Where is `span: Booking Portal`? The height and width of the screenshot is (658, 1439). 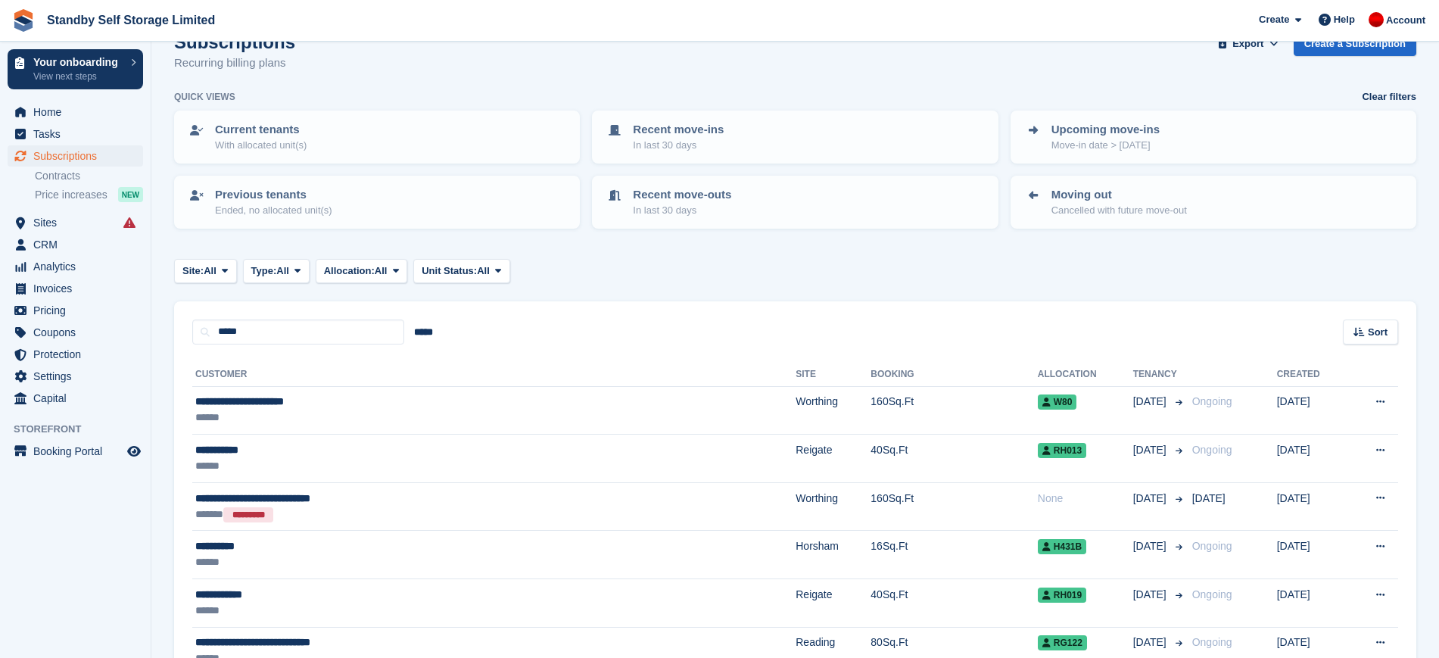 span: Booking Portal is located at coordinates (79, 451).